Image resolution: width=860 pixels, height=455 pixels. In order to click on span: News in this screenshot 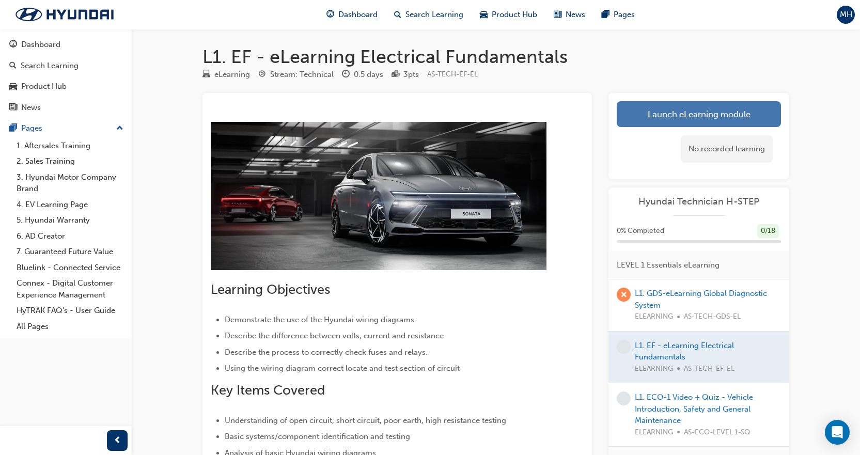, I will do `click(575, 14)`.